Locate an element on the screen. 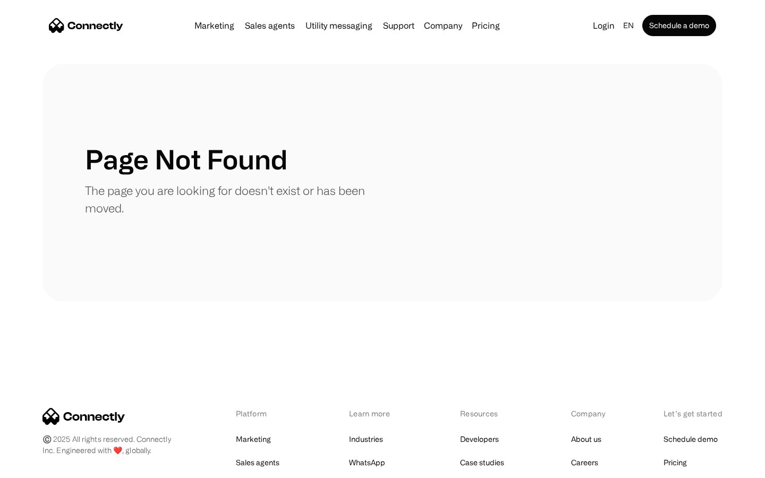 Image resolution: width=765 pixels, height=478 pixels. a: Support is located at coordinates (398, 26).